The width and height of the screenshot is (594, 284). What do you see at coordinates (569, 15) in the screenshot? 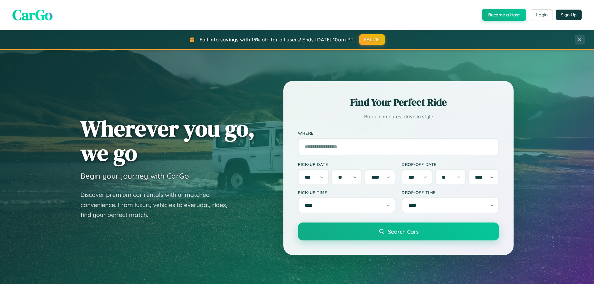
I see `button: Sign Up` at bounding box center [569, 15].